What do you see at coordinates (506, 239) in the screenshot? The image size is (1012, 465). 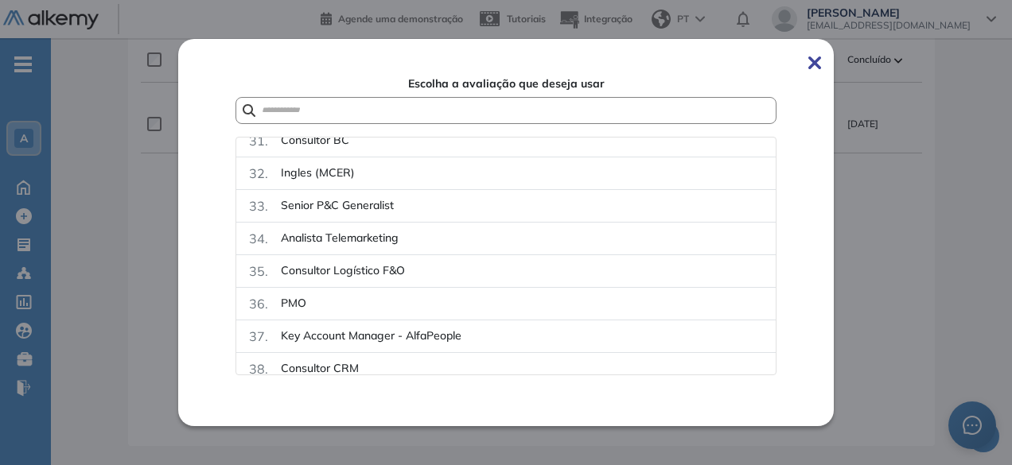 I see `div: 34.Analista Telemarketing` at bounding box center [506, 239].